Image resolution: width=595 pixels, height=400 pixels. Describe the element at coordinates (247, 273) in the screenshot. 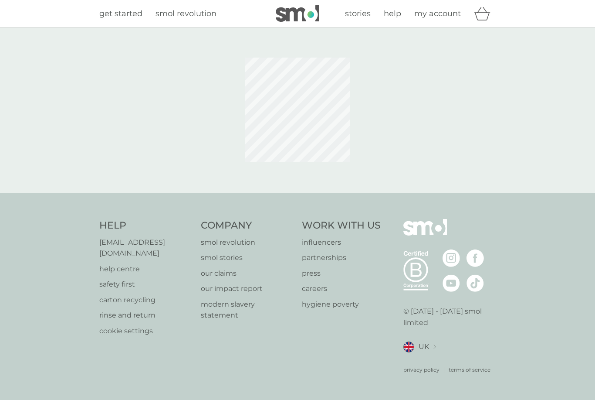

I see `a: our claims` at that location.